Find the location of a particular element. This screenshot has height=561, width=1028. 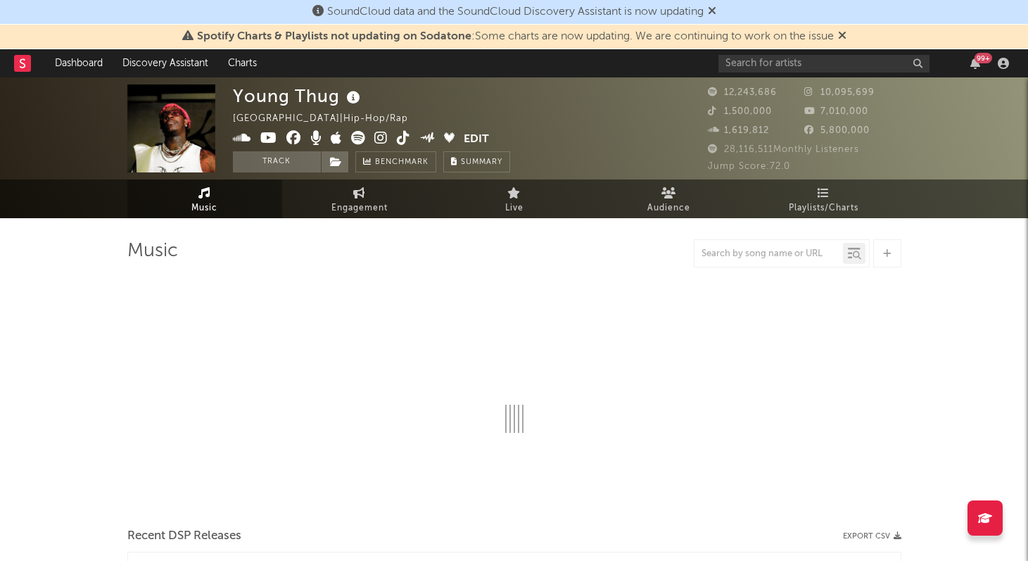

a: Benchmark is located at coordinates (395, 162).